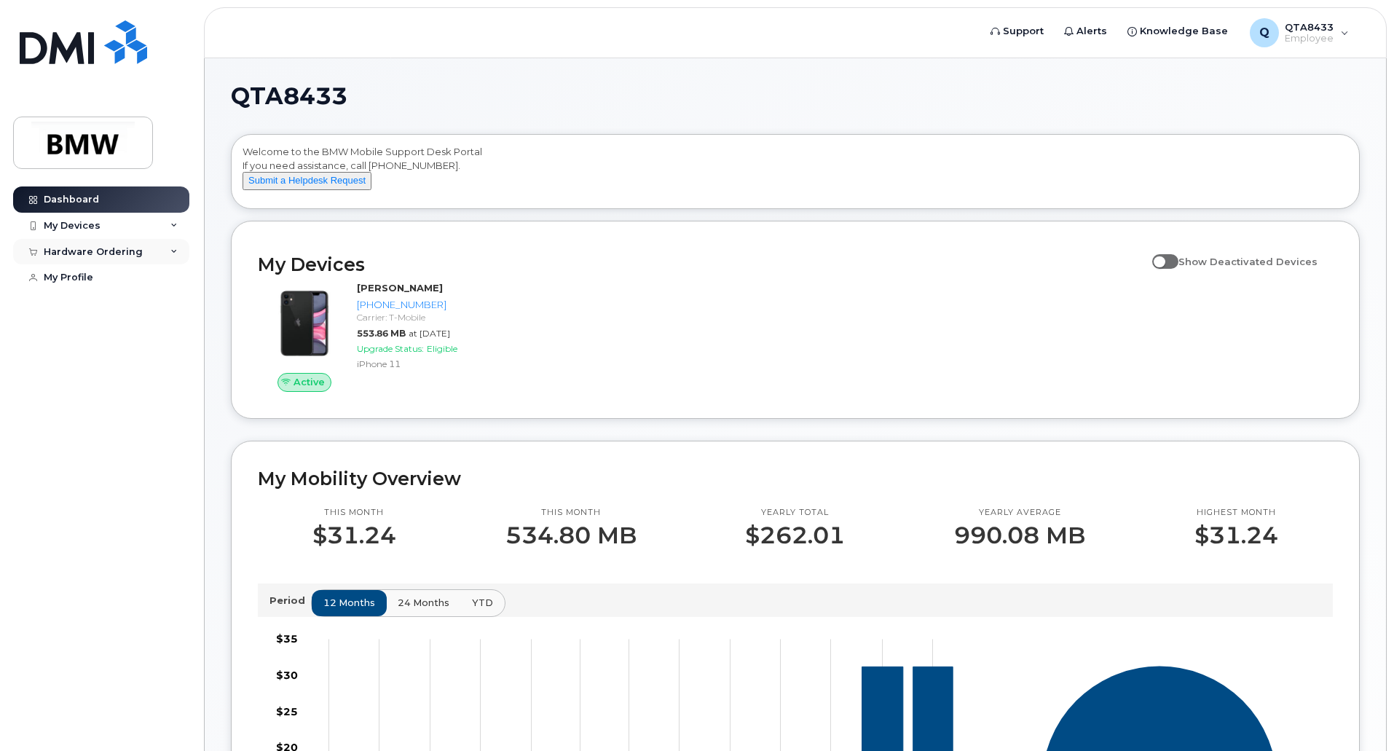 This screenshot has height=751, width=1394. What do you see at coordinates (289, 96) in the screenshot?
I see `span: QTA8433` at bounding box center [289, 96].